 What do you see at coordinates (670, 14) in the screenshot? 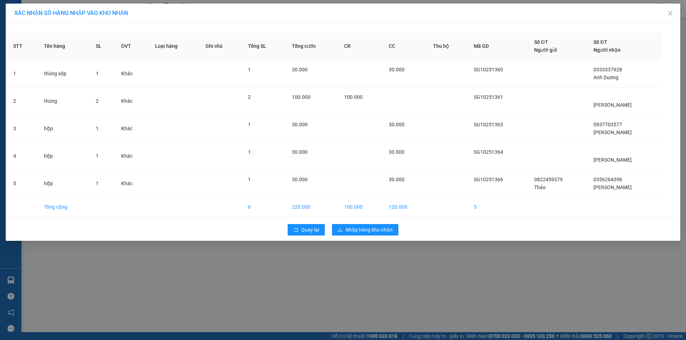
I see `button: Close` at bounding box center [670, 14].